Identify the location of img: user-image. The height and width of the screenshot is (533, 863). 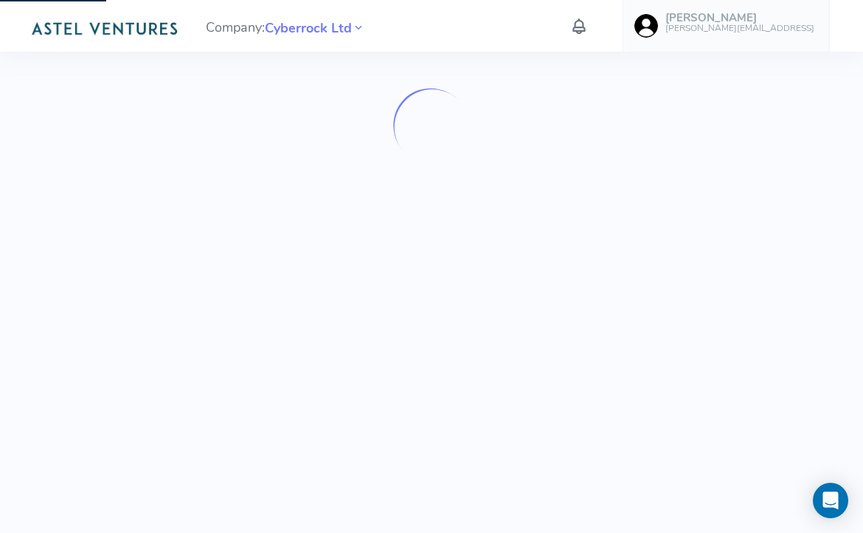
(646, 26).